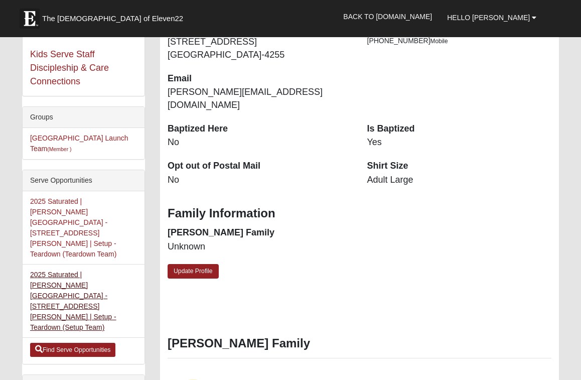 The width and height of the screenshot is (581, 380). Describe the element at coordinates (260, 166) in the screenshot. I see `dt: Opt out of Postal Mail` at that location.